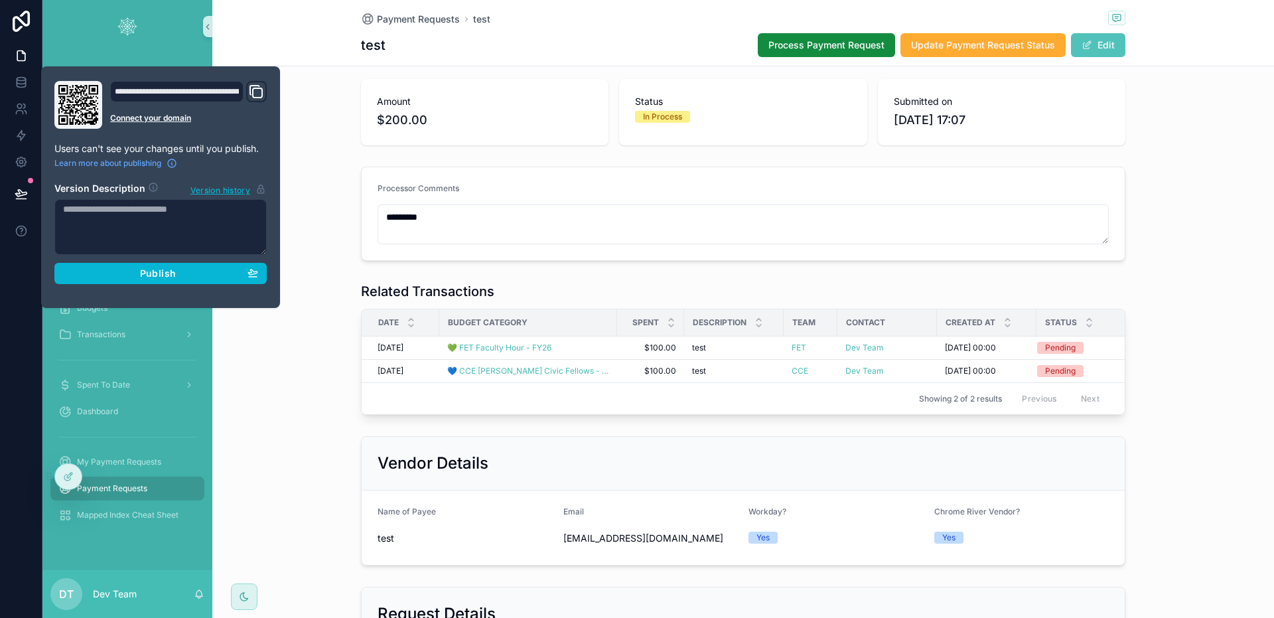 Image resolution: width=1274 pixels, height=618 pixels. Describe the element at coordinates (220, 189) in the screenshot. I see `span: Version history` at that location.